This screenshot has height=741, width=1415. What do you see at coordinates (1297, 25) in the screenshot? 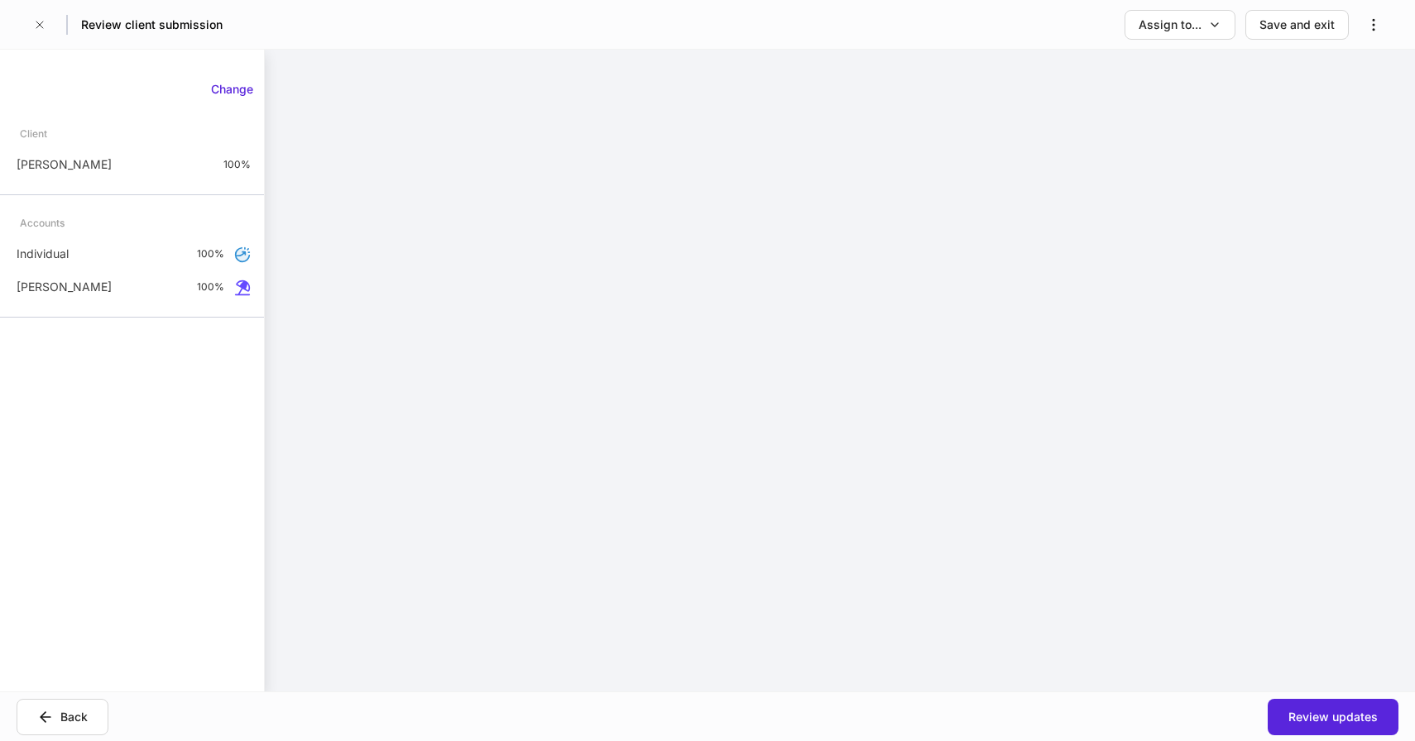
I see `div: Save and exit` at bounding box center [1297, 25].